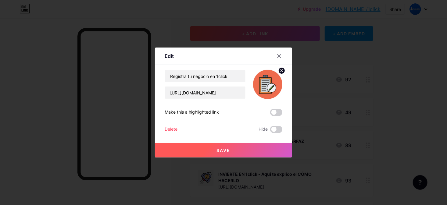 The width and height of the screenshot is (447, 205). What do you see at coordinates (205, 93) in the screenshot?
I see `input: URL` at bounding box center [205, 93].